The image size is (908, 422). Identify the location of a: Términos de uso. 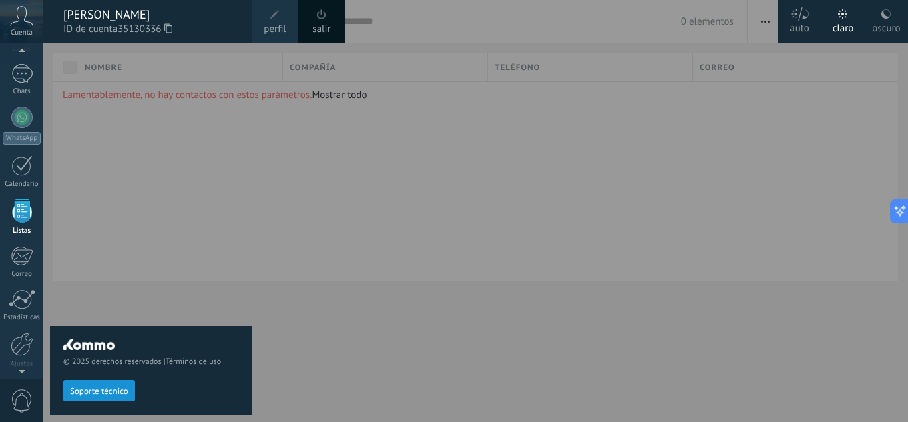
(193, 362).